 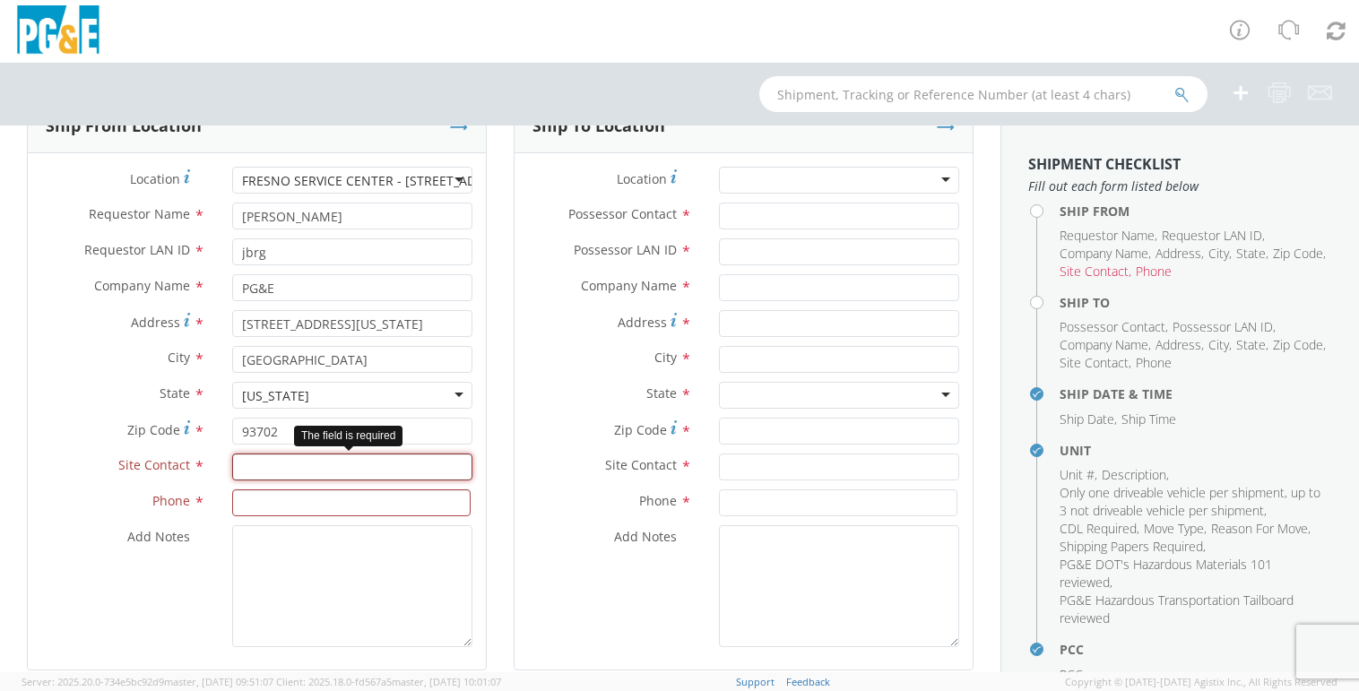 What do you see at coordinates (984, 94) in the screenshot?
I see `input: Shipment, Tracking or Reference Number (at least 4 chars)` at bounding box center [984, 94].